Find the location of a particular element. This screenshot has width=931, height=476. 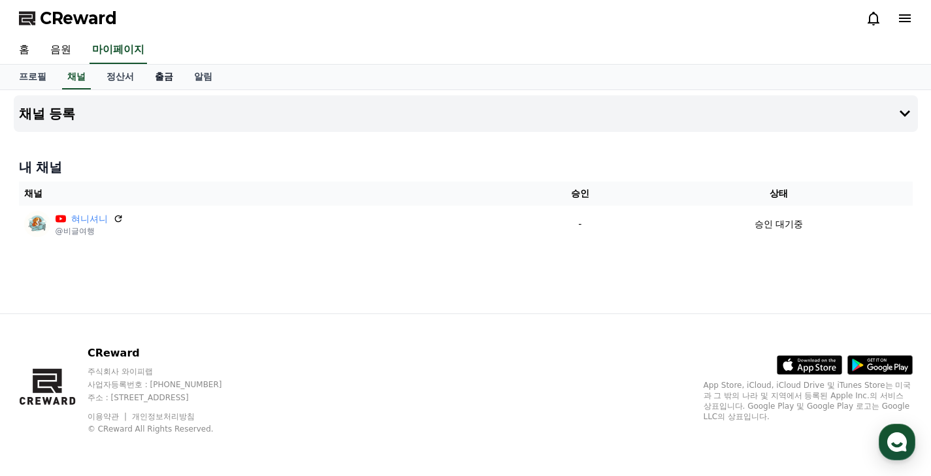

p: 승인 대기중 is located at coordinates (779, 224).